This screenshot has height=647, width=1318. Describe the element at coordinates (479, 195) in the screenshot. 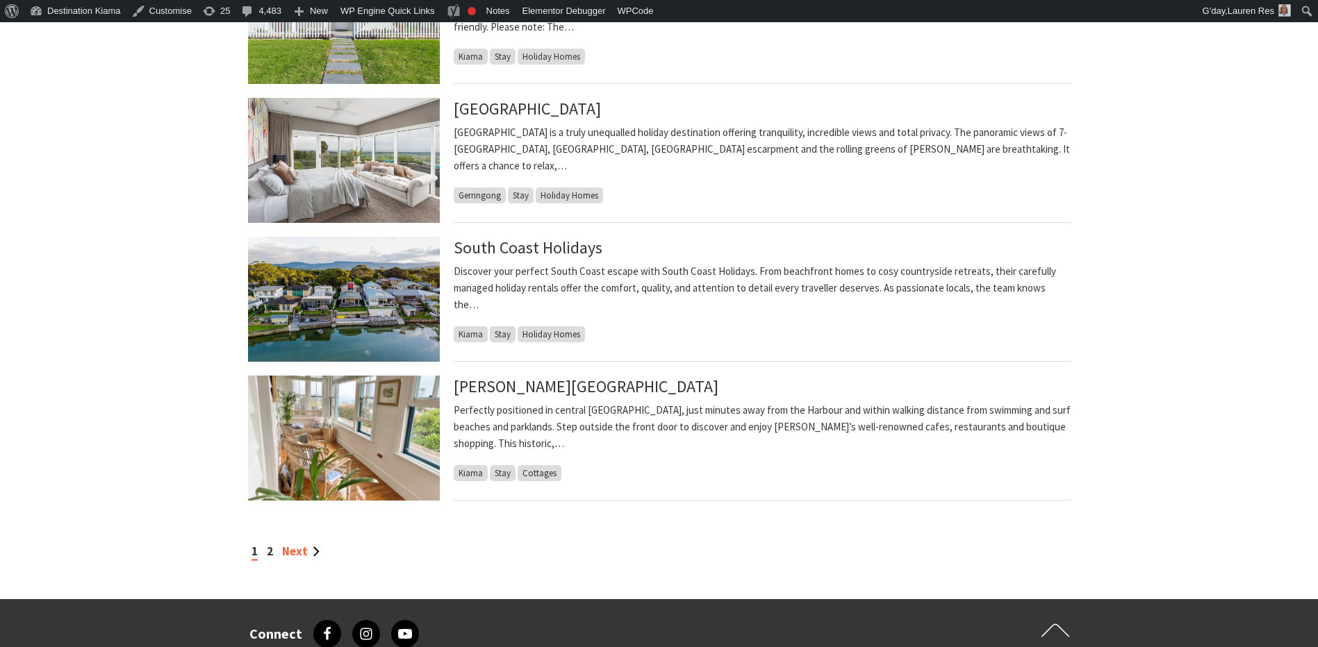

I see `span: Gerringong` at that location.